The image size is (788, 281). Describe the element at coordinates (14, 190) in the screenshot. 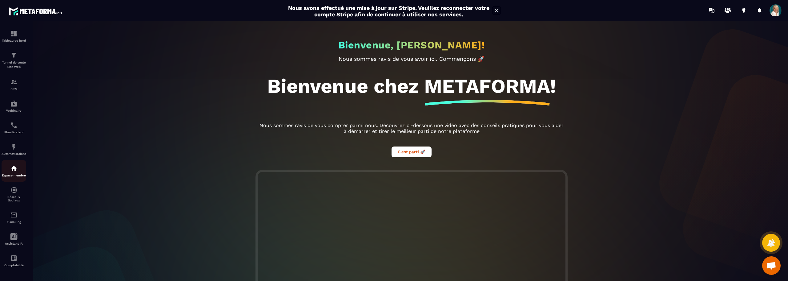

I see `img: social-network` at that location.